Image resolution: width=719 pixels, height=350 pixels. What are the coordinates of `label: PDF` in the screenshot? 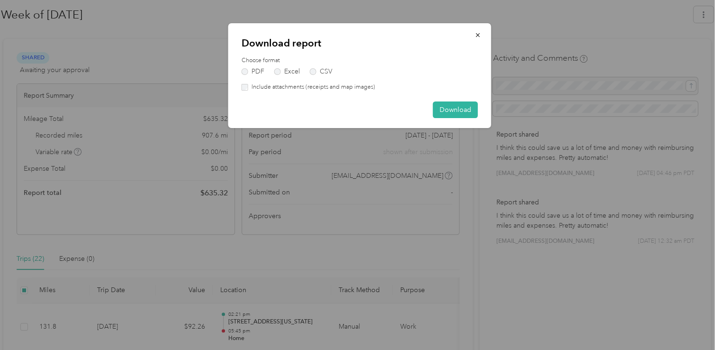 It's located at (253, 72).